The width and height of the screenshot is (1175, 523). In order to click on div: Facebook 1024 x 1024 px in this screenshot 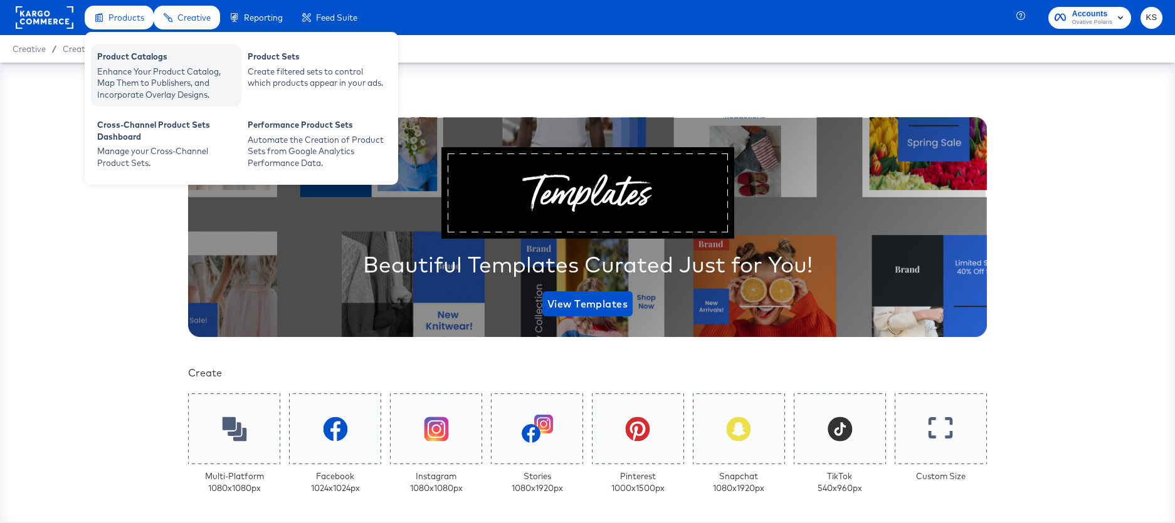, I will do `click(335, 482)`.